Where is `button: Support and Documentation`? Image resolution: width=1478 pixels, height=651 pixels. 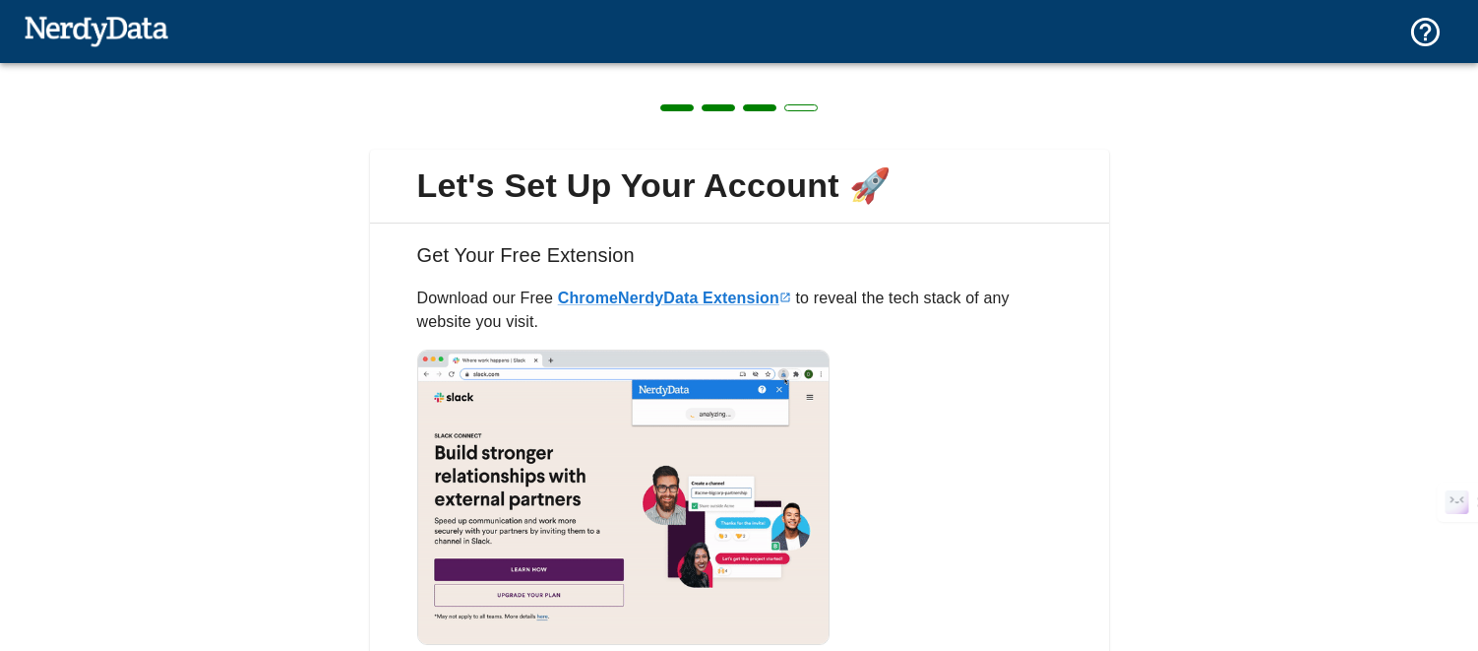
button: Support and Documentation is located at coordinates (1425, 31).